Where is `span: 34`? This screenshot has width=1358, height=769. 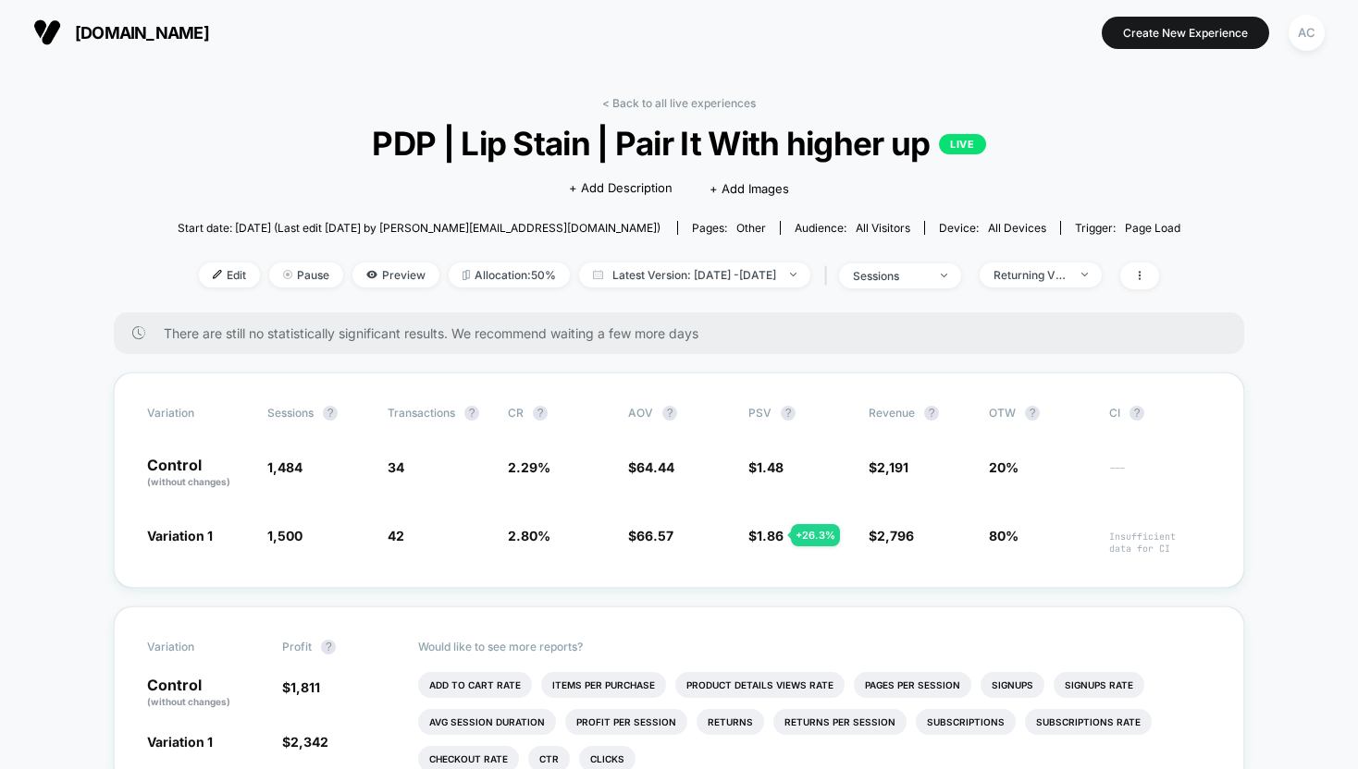
span: 34 is located at coordinates (396, 467).